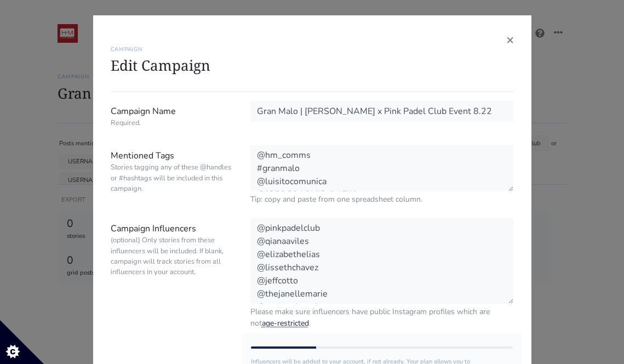 This screenshot has width=624, height=364. I want to click on small: (optional) Only stories from these influencers will be included. If blank, campaign will track st..., so click(172, 256).